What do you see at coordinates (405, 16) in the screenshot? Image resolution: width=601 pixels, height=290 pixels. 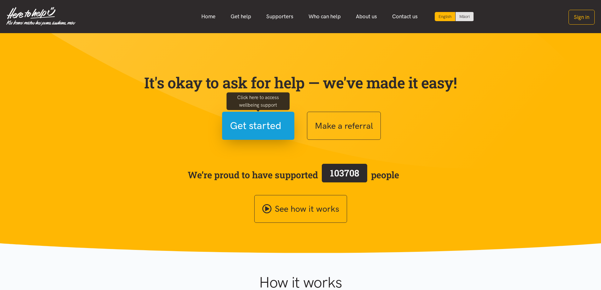 I see `a: Contact us` at bounding box center [405, 16].